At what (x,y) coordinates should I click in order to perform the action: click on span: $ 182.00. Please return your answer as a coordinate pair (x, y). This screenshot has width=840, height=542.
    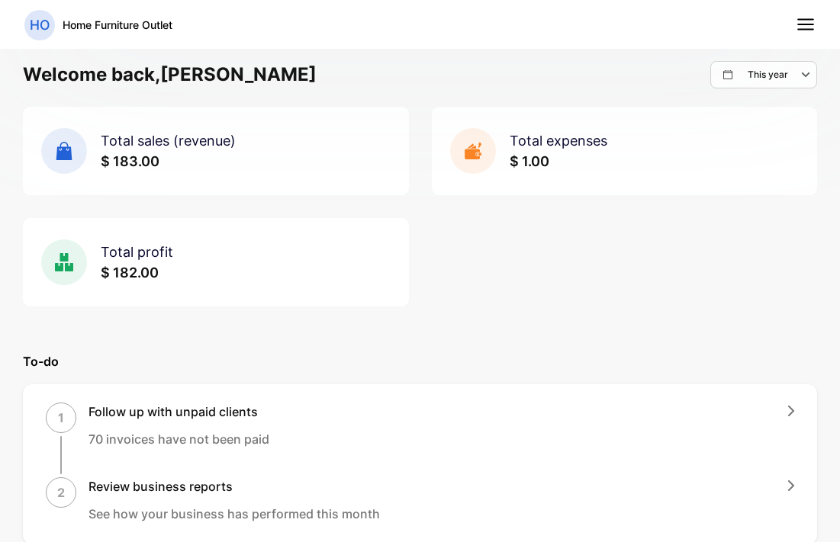
    Looking at the image, I should click on (130, 272).